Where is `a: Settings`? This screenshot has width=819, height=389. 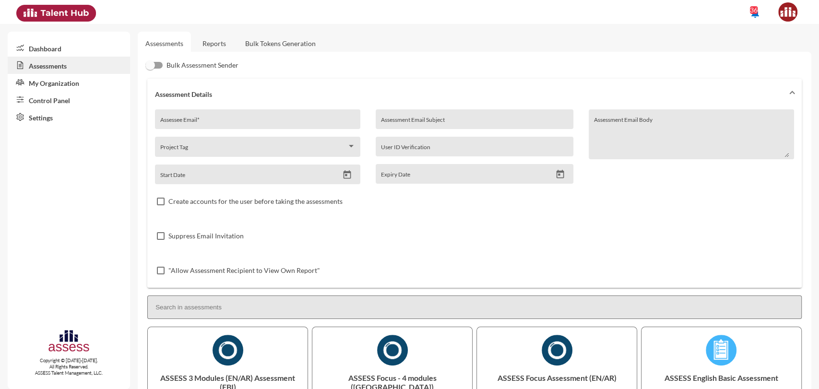
a: Settings is located at coordinates (69, 117).